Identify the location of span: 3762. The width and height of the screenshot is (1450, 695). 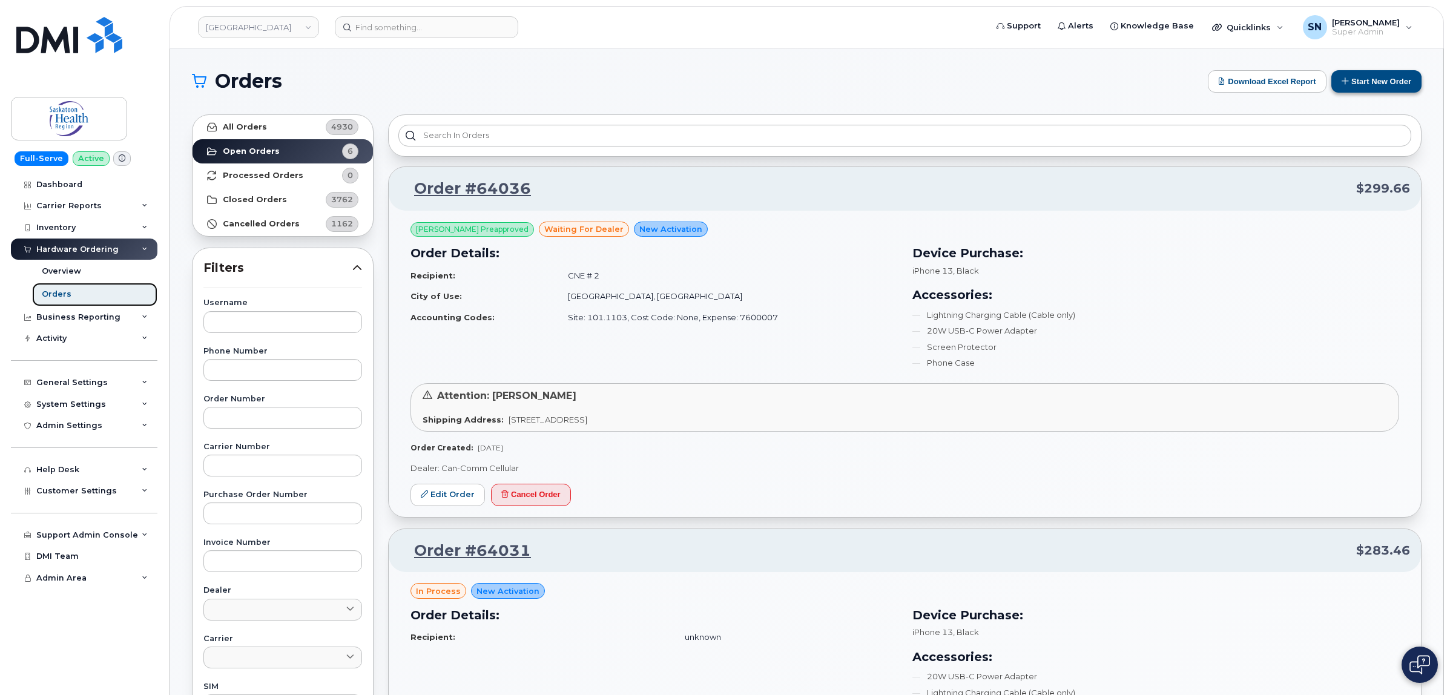
(342, 199).